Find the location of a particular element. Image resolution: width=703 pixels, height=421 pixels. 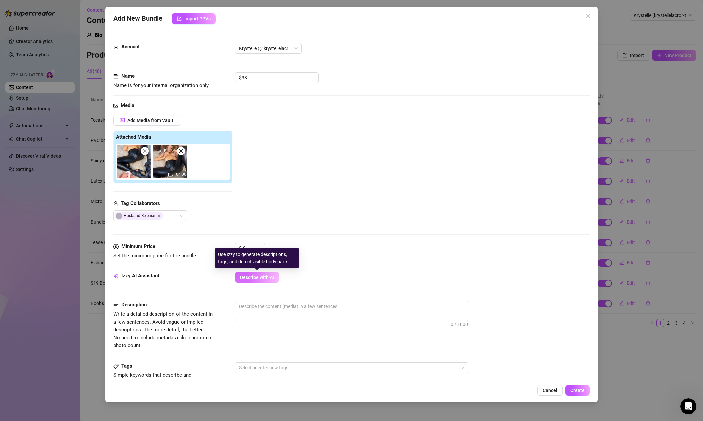

strong: Tags is located at coordinates (127, 366).